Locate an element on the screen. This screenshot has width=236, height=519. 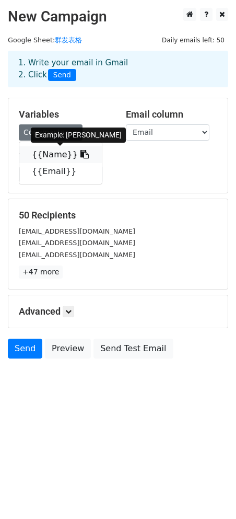
a: Send is located at coordinates (25, 349).